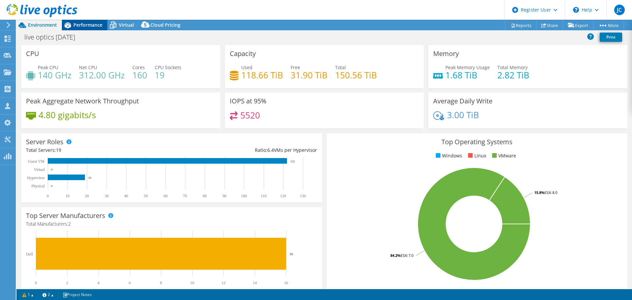  What do you see at coordinates (67, 283) in the screenshot?
I see `text: 2` at bounding box center [67, 283].